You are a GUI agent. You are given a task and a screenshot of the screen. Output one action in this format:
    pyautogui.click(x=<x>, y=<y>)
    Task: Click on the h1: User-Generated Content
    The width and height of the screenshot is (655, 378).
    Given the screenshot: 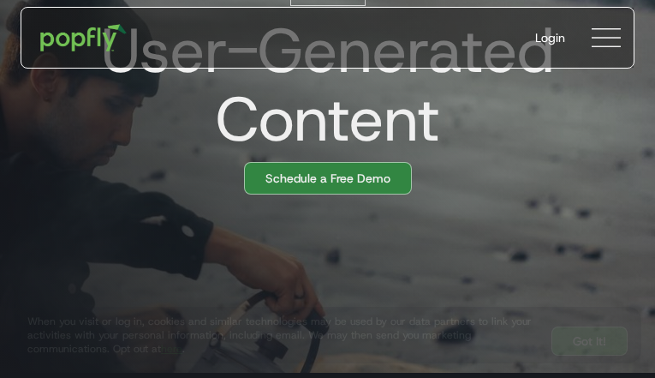 What is the action you would take?
    pyautogui.click(x=320, y=85)
    